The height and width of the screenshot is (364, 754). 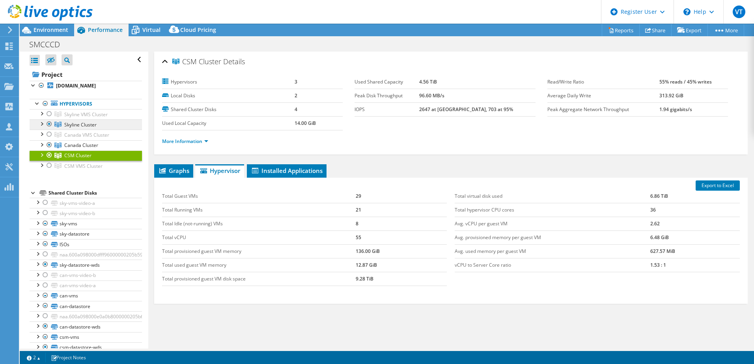 What do you see at coordinates (553, 265) in the screenshot?
I see `td: vCPU to Server Core ratio` at bounding box center [553, 265].